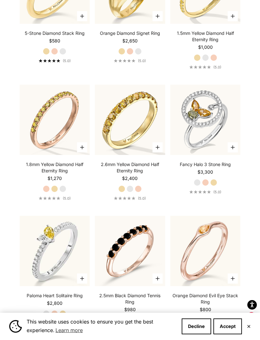 This screenshot has height=340, width=260. Describe the element at coordinates (205, 36) in the screenshot. I see `a: 1.5mm Yellow Diamond Half Eternity Ring` at that location.